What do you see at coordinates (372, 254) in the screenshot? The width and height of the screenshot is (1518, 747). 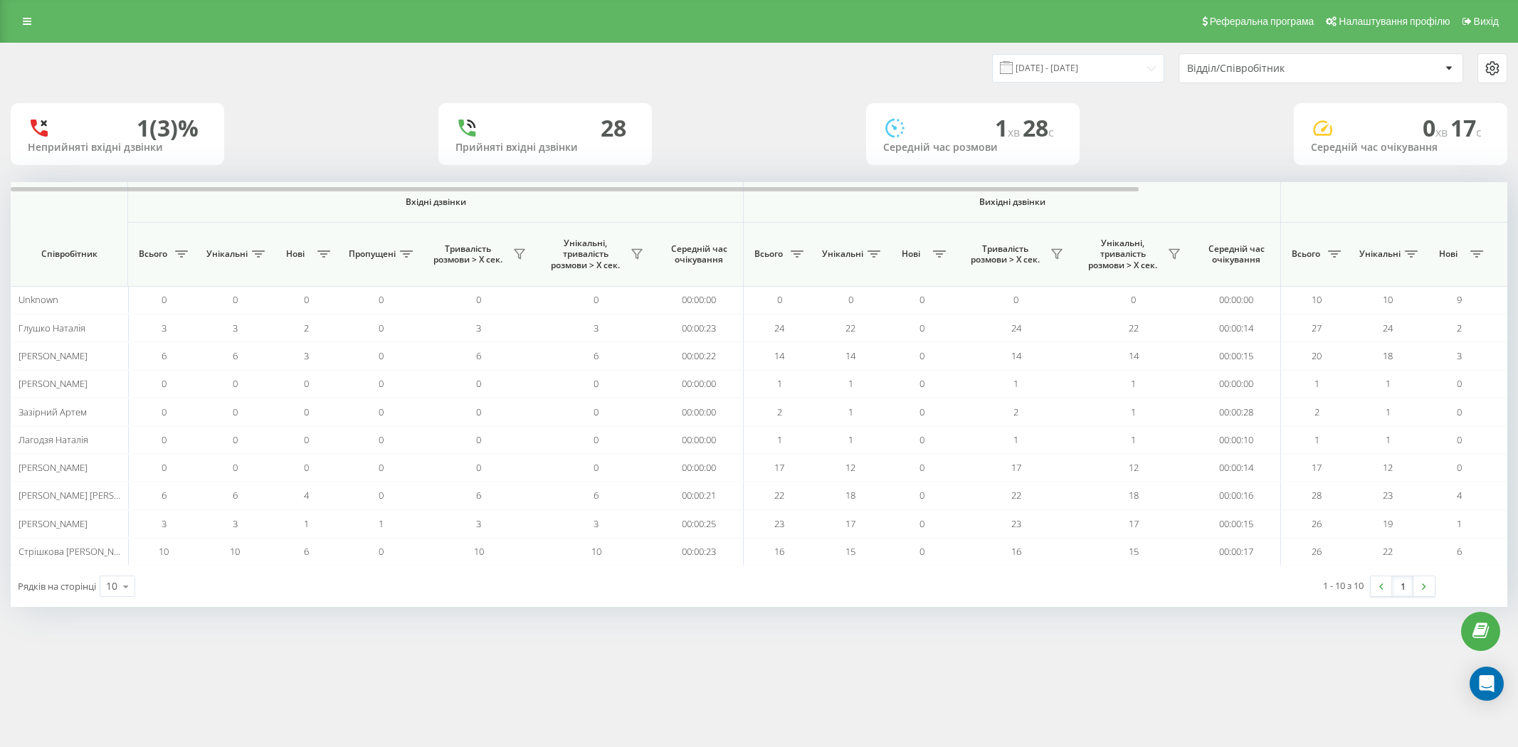 I see `span: Пропущені` at bounding box center [372, 254].